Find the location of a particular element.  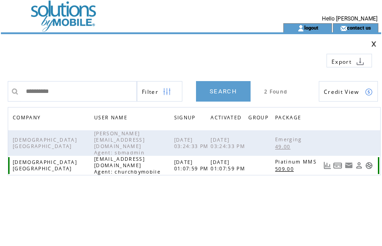

a: Resend welcome email to this user is located at coordinates (349, 165).